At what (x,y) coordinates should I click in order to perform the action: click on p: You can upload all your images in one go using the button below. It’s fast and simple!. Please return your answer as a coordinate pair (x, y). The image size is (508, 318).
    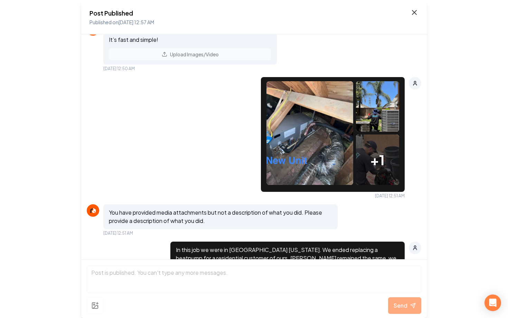
    Looking at the image, I should click on (190, 36).